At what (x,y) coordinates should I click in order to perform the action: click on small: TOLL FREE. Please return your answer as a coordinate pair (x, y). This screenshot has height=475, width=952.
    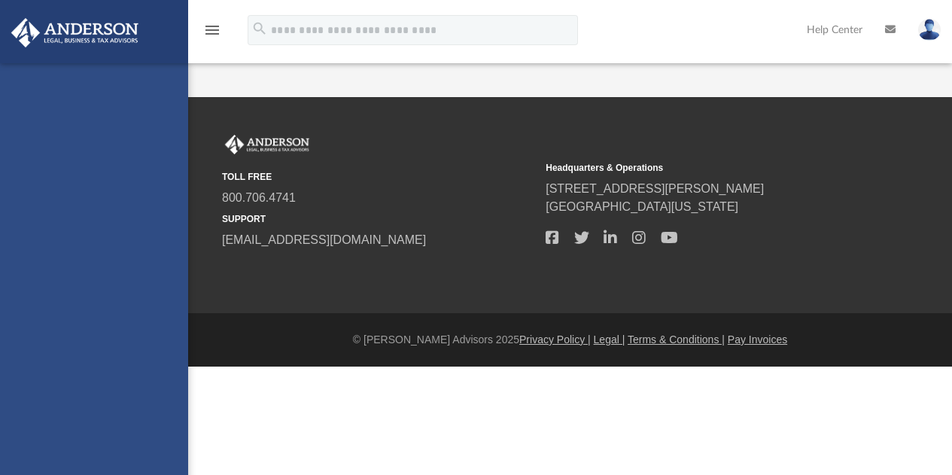
    Looking at the image, I should click on (378, 177).